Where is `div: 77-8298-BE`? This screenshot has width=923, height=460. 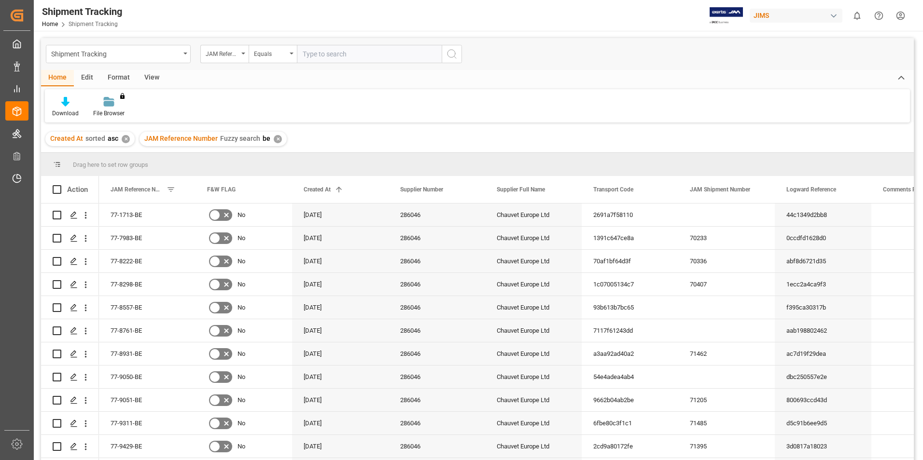
div: 77-8298-BE is located at coordinates (147, 284).